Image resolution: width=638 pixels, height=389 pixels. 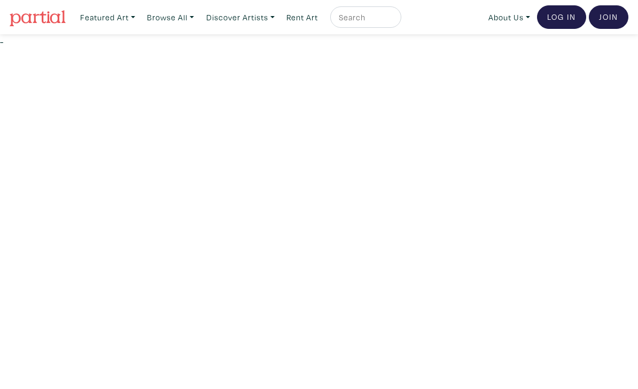 What do you see at coordinates (171, 17) in the screenshot?
I see `a: Browse All` at bounding box center [171, 17].